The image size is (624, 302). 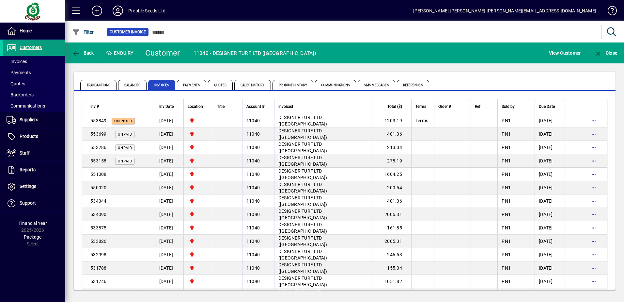 I want to click on span: 551008, so click(x=99, y=174).